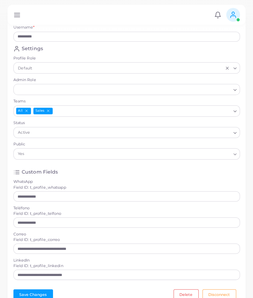 This screenshot has height=298, width=253. Describe the element at coordinates (23, 111) in the screenshot. I see `span: All` at that location.